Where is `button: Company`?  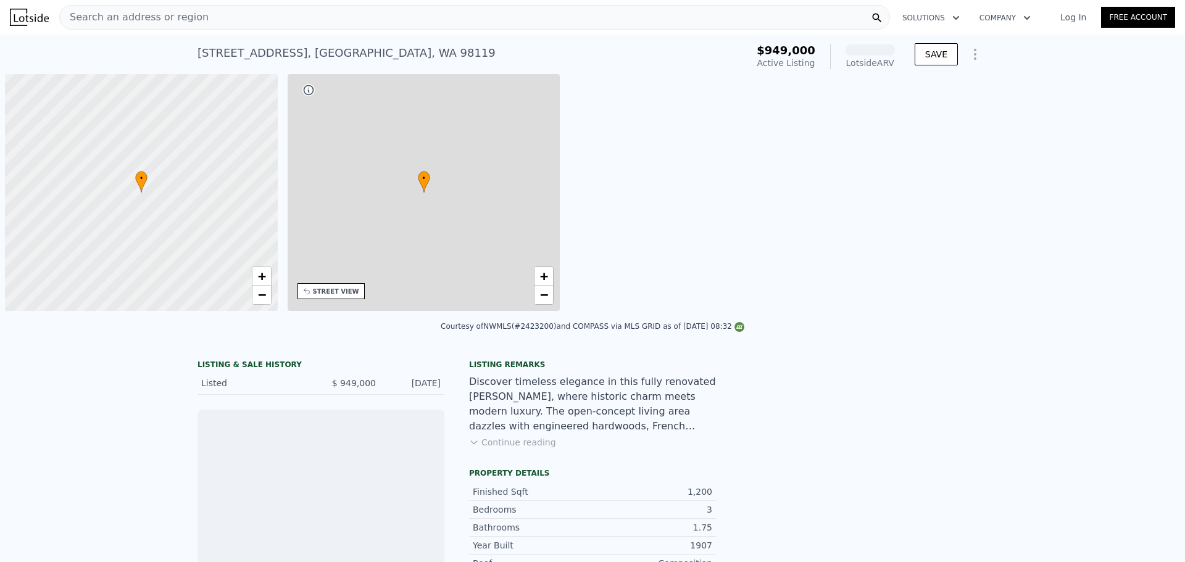 button: Company is located at coordinates (1005, 18).